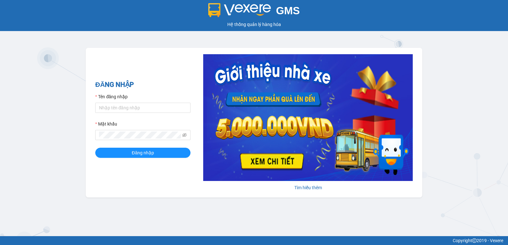 This screenshot has height=245, width=508. What do you see at coordinates (143, 85) in the screenshot?
I see `h2: ĐĂNG NHẬP` at bounding box center [143, 85].